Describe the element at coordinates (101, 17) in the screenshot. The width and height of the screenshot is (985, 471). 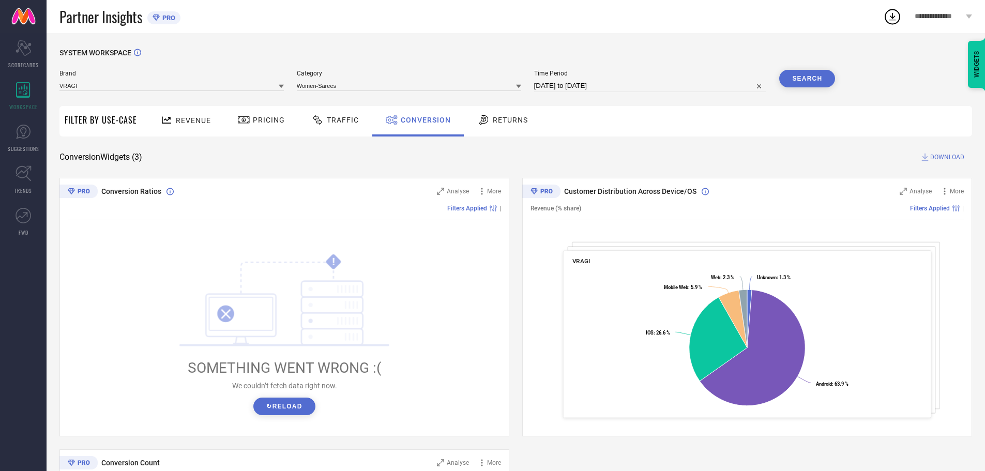
I see `span: Partner Insights` at that location.